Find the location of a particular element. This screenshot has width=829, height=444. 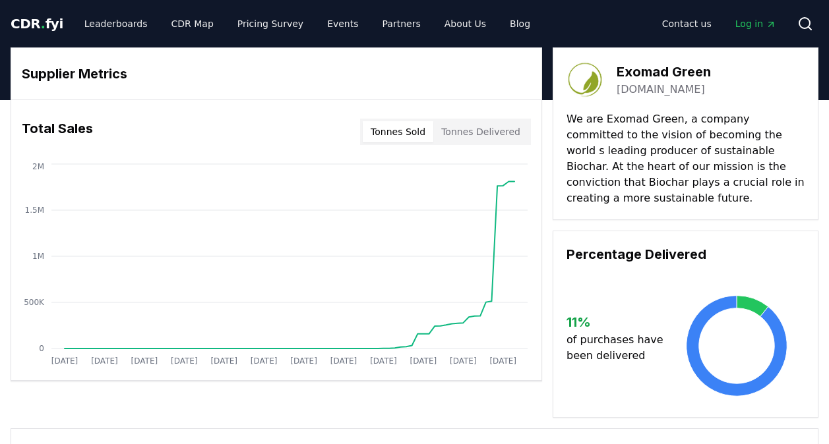

tspan: 1M is located at coordinates (38, 256).